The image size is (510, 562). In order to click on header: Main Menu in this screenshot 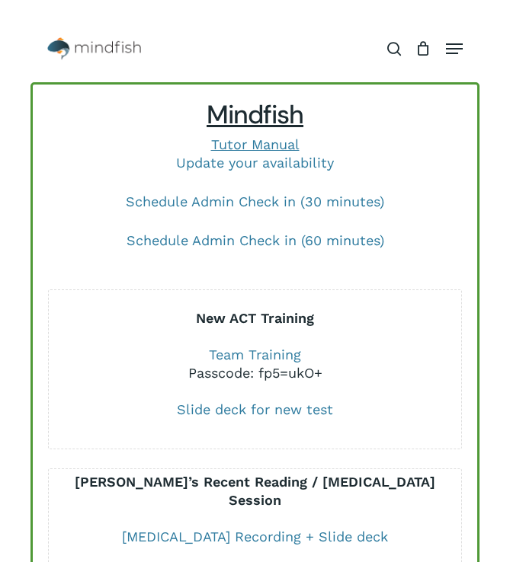, I will do `click(254, 49)`.